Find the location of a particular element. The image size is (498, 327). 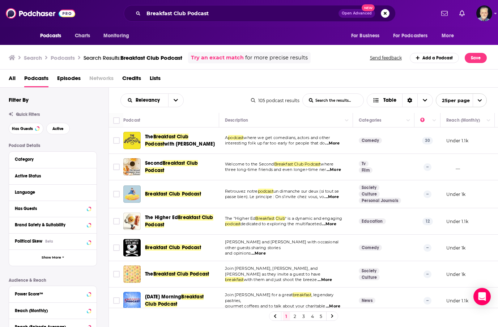

button: Show profile menu is located at coordinates (485, 13).